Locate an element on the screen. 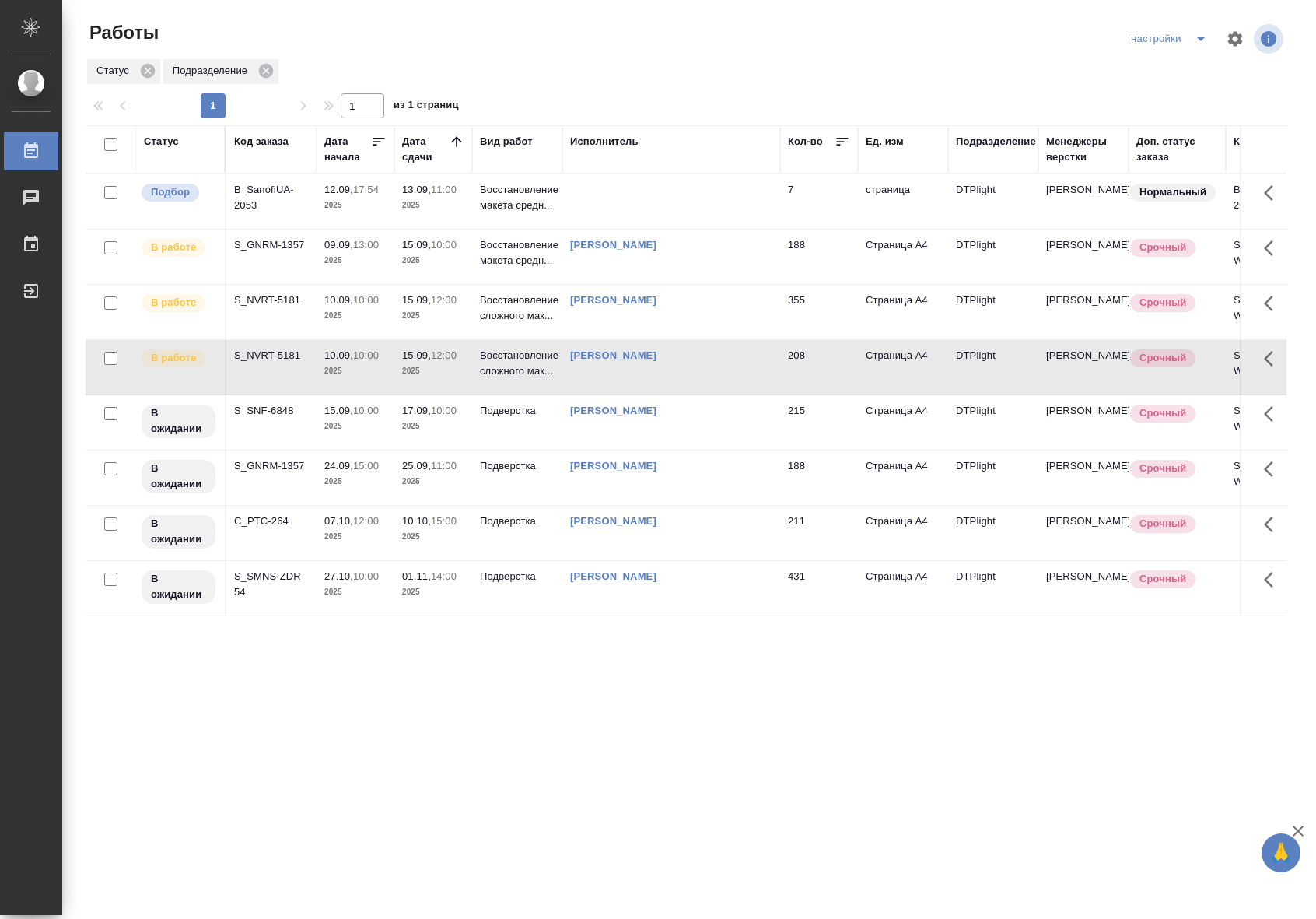  td: 188 is located at coordinates (819, 477).